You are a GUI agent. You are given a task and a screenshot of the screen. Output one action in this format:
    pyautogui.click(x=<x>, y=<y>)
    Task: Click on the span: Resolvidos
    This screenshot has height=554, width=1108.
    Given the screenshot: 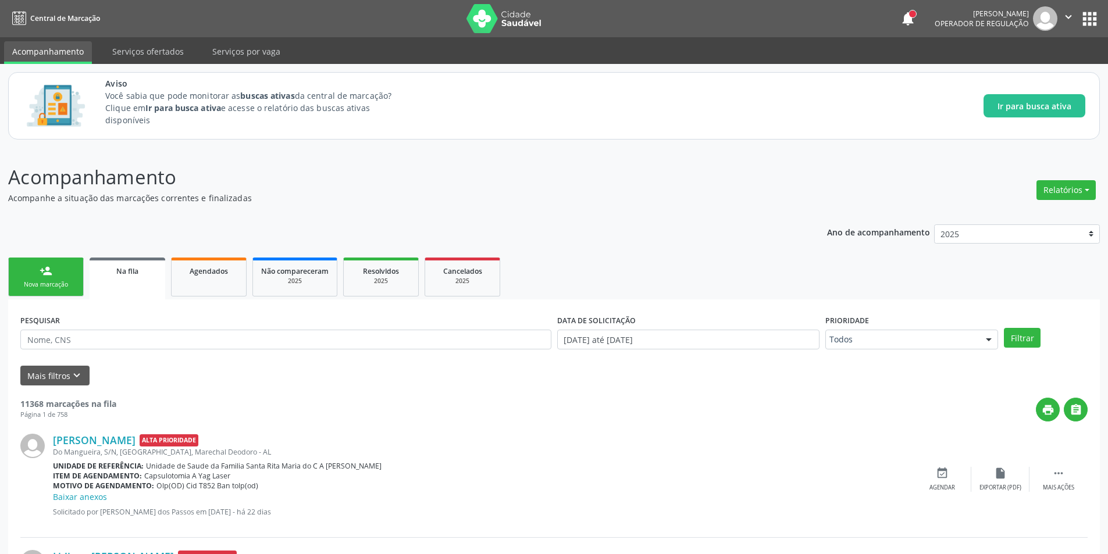 What is the action you would take?
    pyautogui.click(x=381, y=271)
    